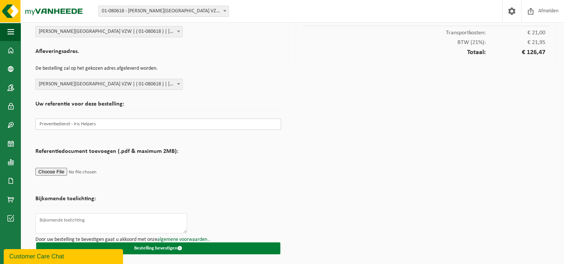 The height and width of the screenshot is (264, 564). I want to click on input: Uw referentie voor deze bestelling, so click(158, 124).